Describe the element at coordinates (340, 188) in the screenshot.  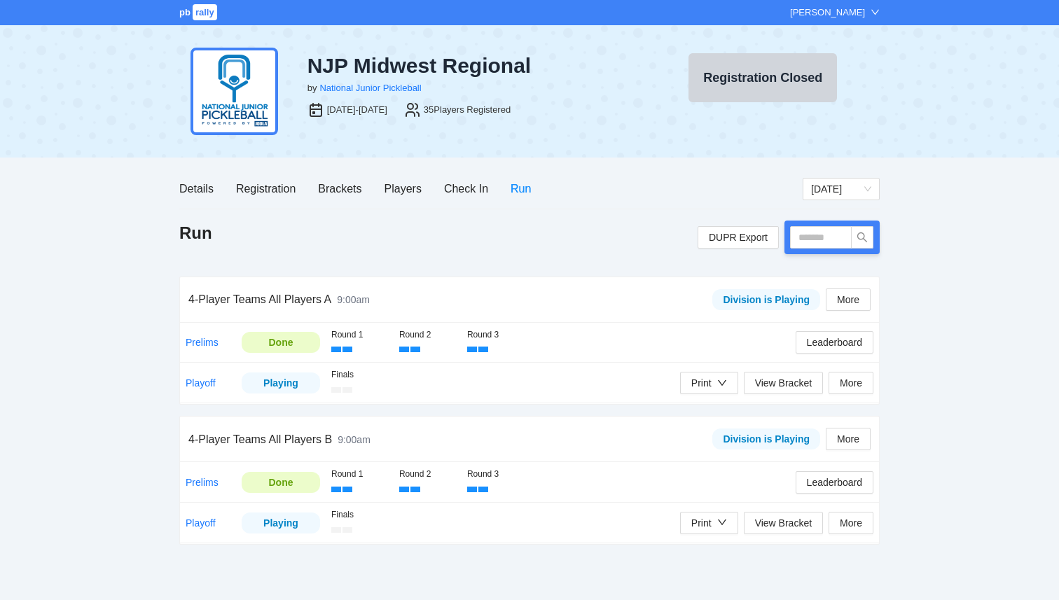
I see `div: Brackets` at that location.